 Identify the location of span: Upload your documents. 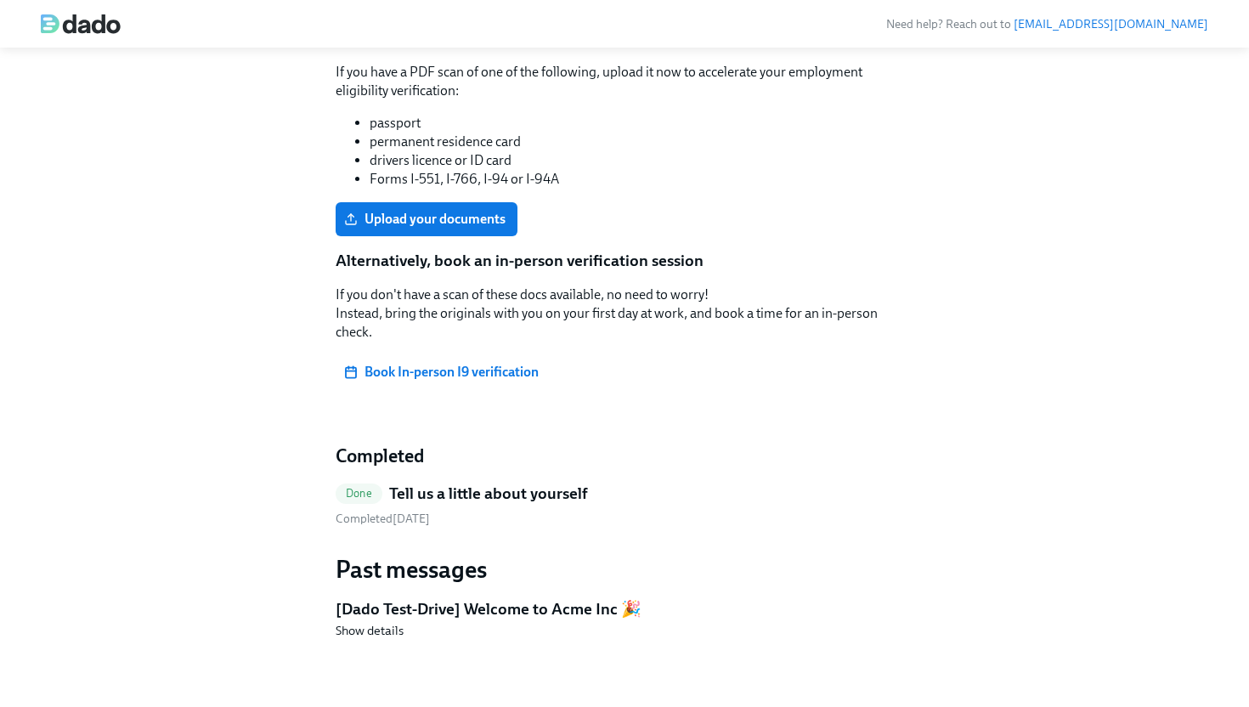
(427, 219).